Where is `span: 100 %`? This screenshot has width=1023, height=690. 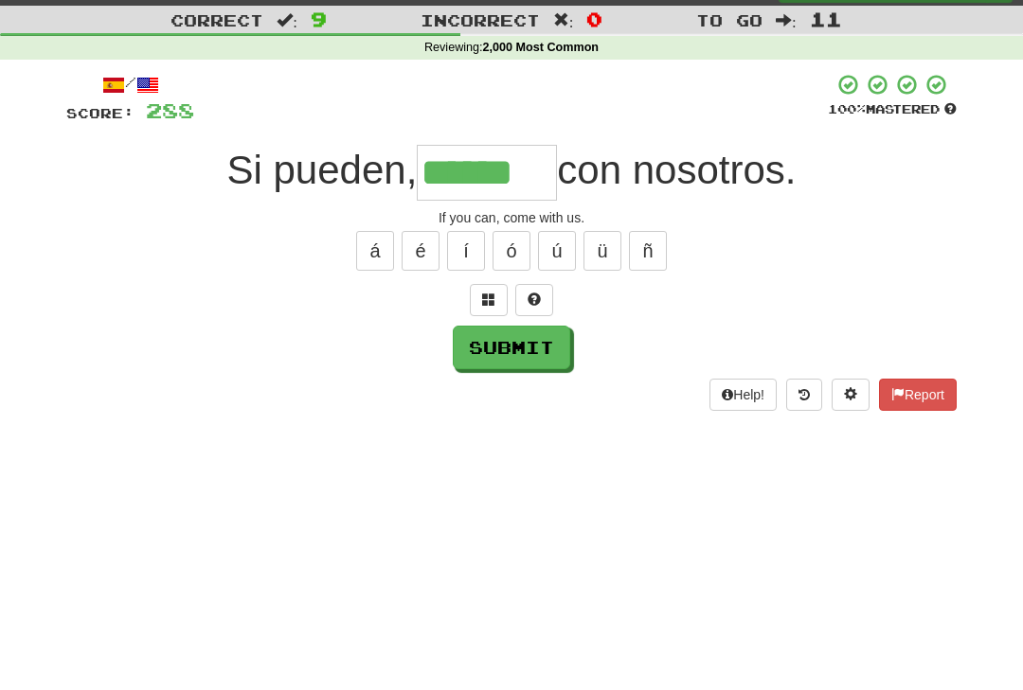
span: 100 % is located at coordinates (847, 109).